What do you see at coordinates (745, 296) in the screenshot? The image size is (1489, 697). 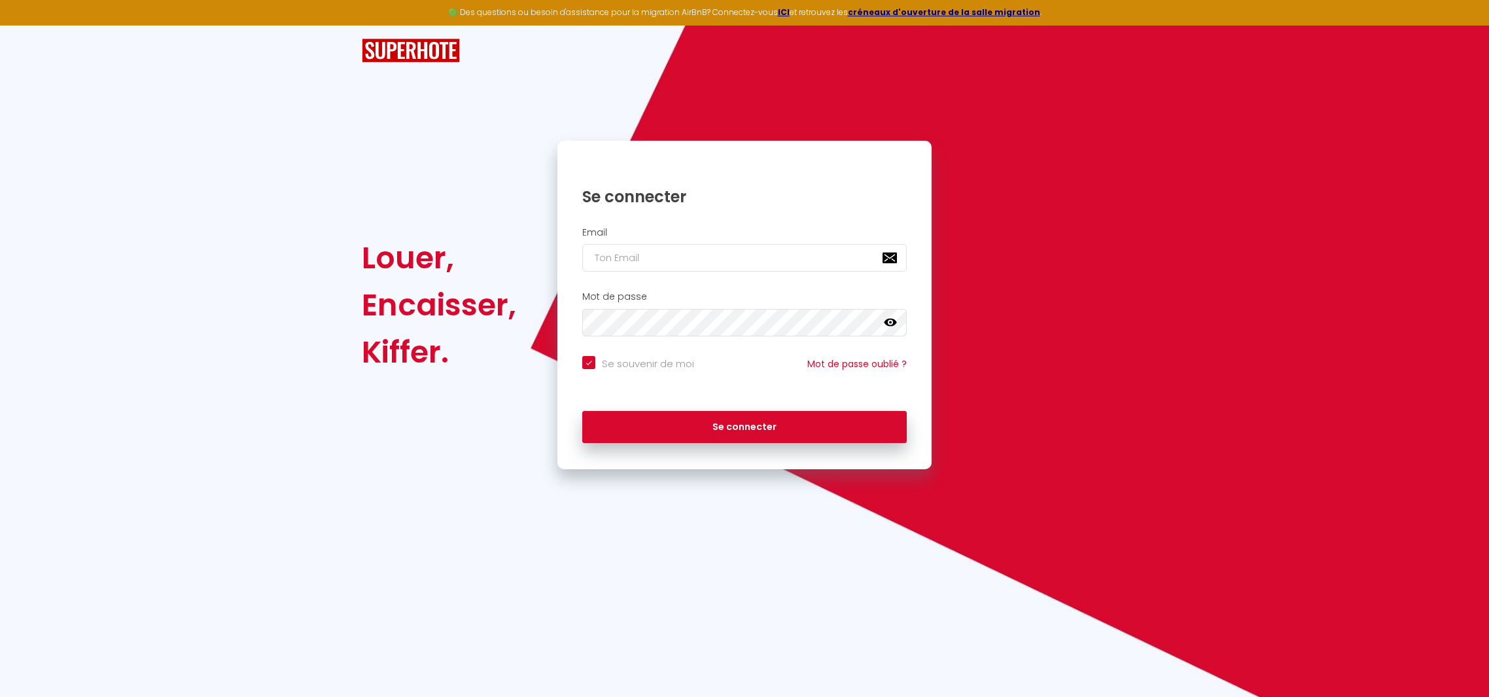 I see `h2: Mot de passe` at bounding box center [745, 296].